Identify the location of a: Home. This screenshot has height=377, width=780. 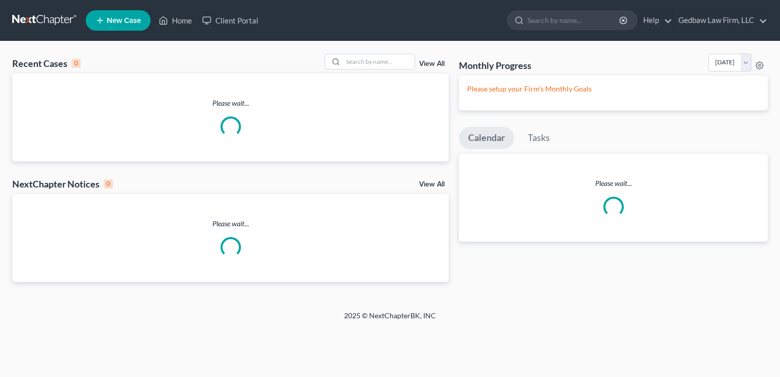
(175, 20).